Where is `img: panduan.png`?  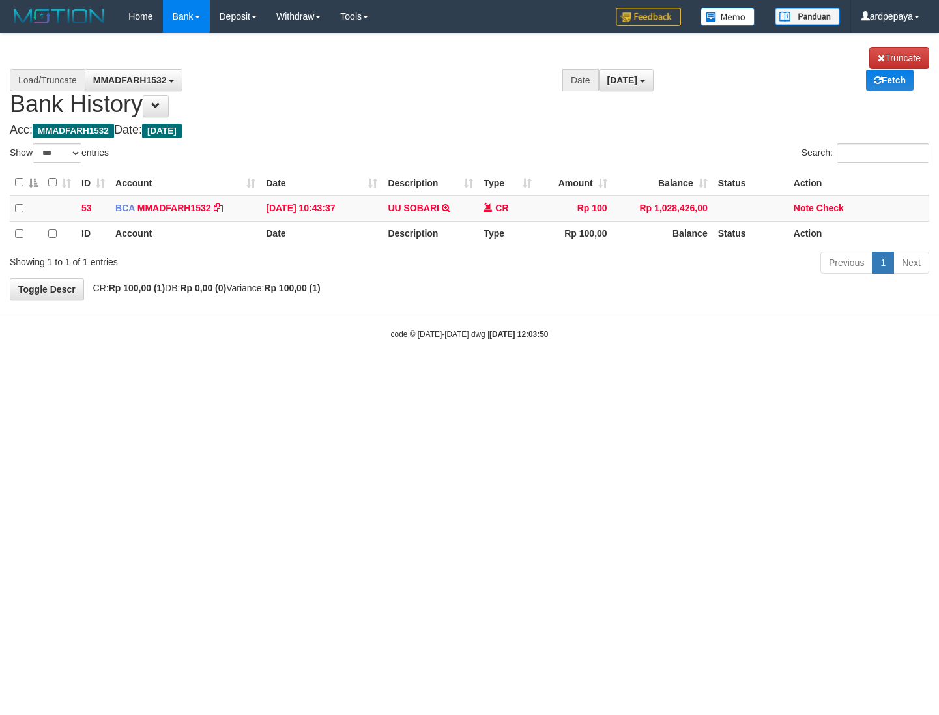 img: panduan.png is located at coordinates (808, 16).